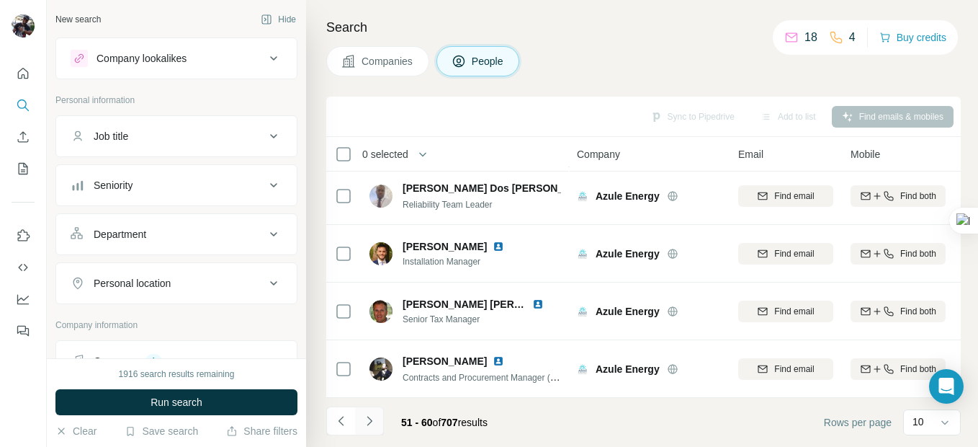  What do you see at coordinates (161, 431) in the screenshot?
I see `button: Save search` at bounding box center [161, 431].